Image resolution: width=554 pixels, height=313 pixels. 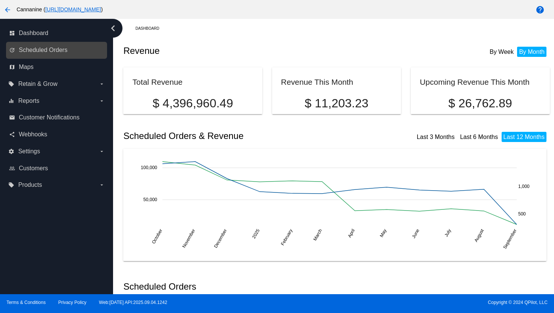 What do you see at coordinates (12, 67) in the screenshot?
I see `i: map` at bounding box center [12, 67].